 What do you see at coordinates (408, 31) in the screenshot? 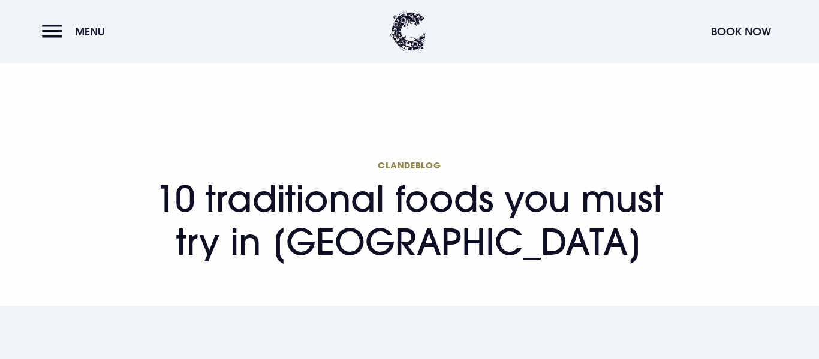
I see `img: Clandeboye Lodge` at bounding box center [408, 31].